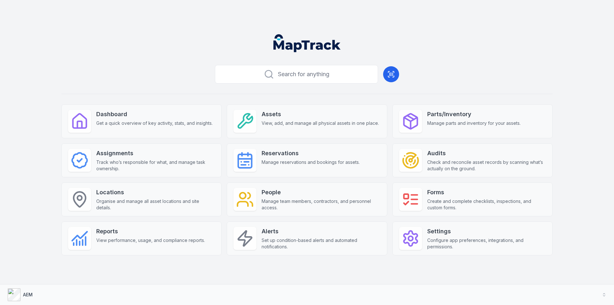 The width and height of the screenshot is (614, 305). Describe the element at coordinates (474, 123) in the screenshot. I see `span: Manage parts and inventory for your assets.` at that location.